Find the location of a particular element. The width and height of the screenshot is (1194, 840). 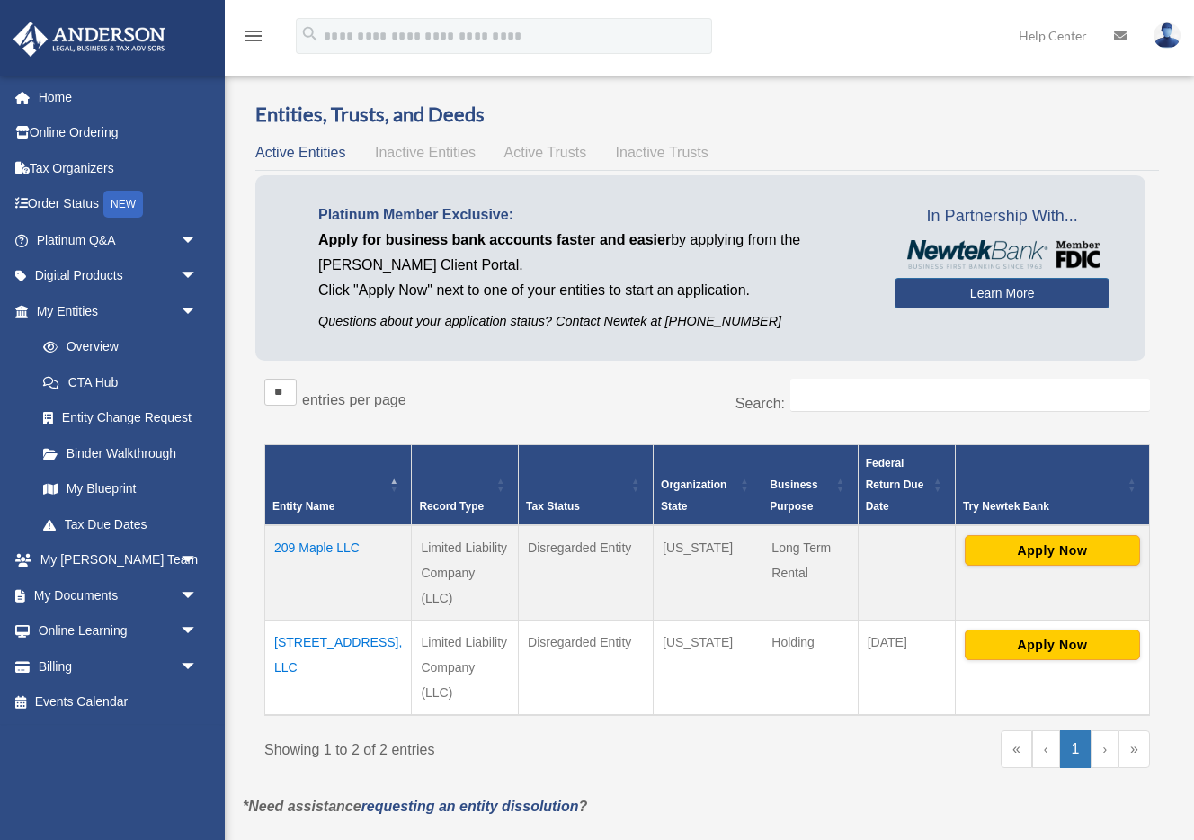

em: *Need assistance ? is located at coordinates (414, 806).